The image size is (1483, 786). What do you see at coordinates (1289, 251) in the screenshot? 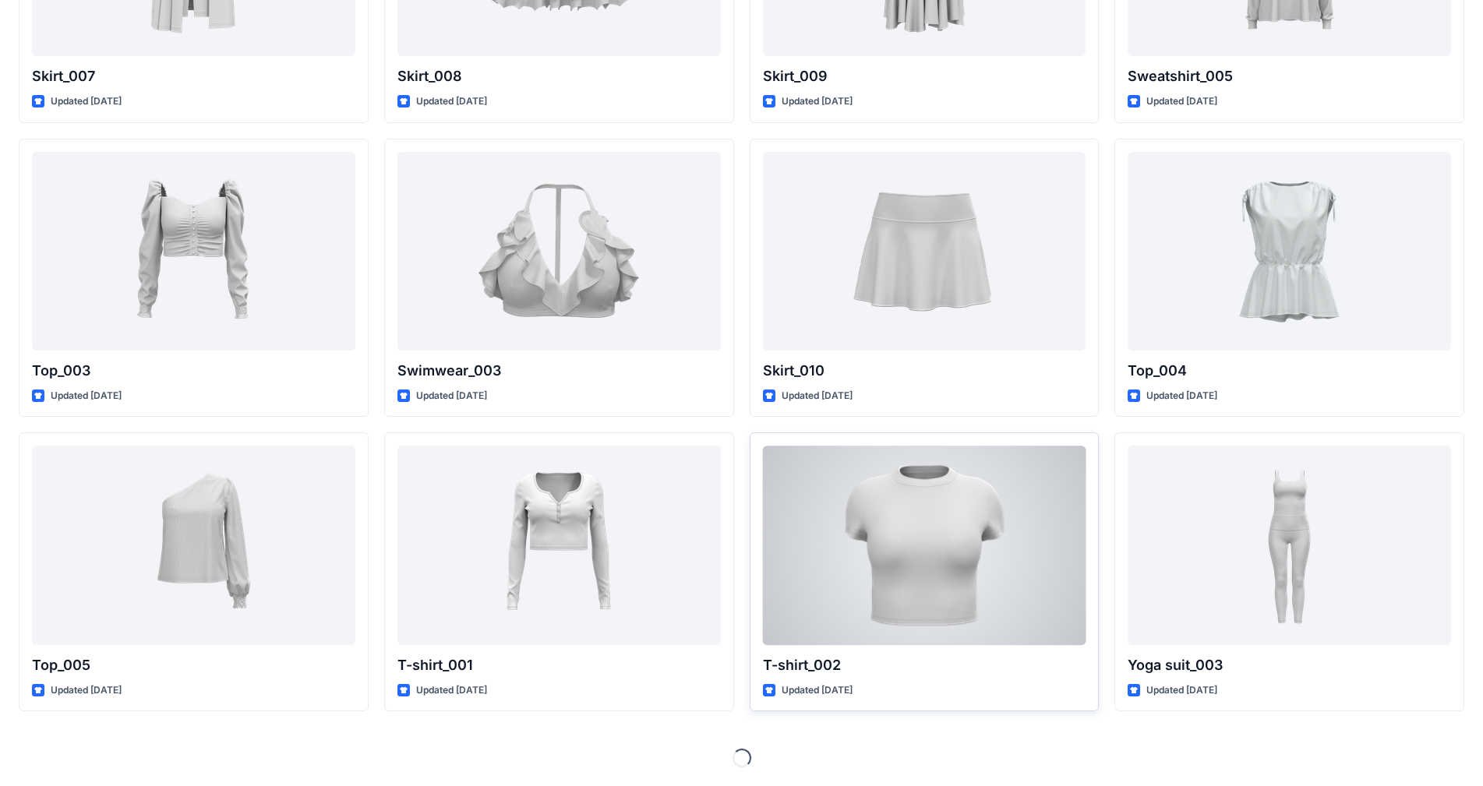
I see `a: Top_004` at bounding box center [1289, 251].